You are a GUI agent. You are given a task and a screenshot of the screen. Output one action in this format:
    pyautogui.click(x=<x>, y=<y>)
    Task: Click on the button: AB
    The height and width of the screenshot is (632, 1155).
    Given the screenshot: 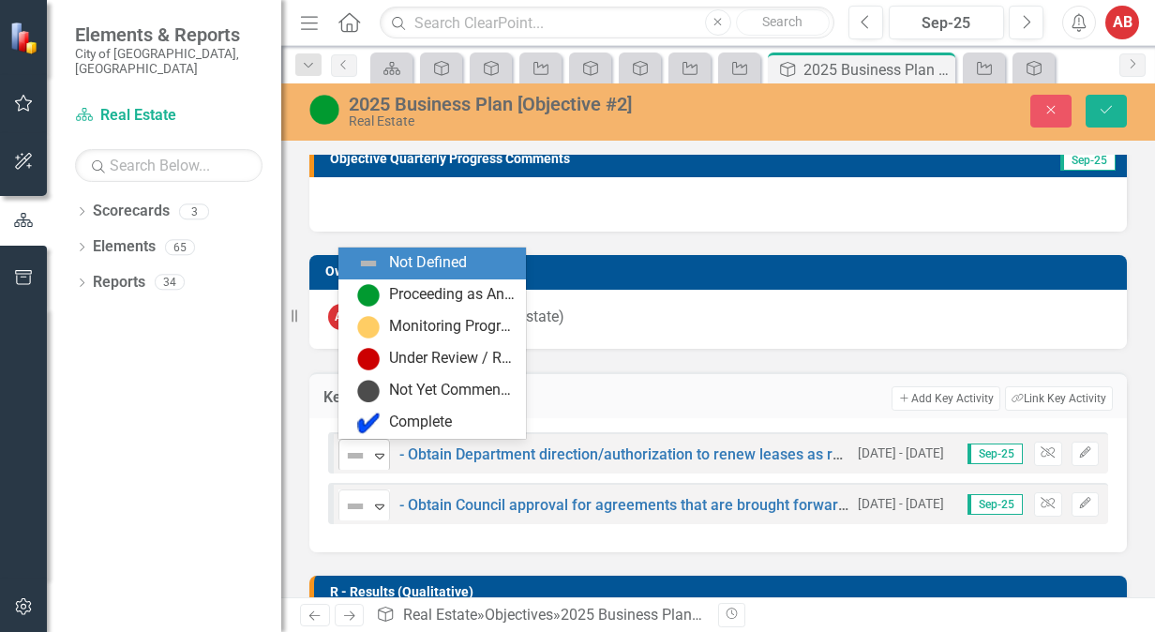 What is the action you would take?
    pyautogui.click(x=1122, y=22)
    